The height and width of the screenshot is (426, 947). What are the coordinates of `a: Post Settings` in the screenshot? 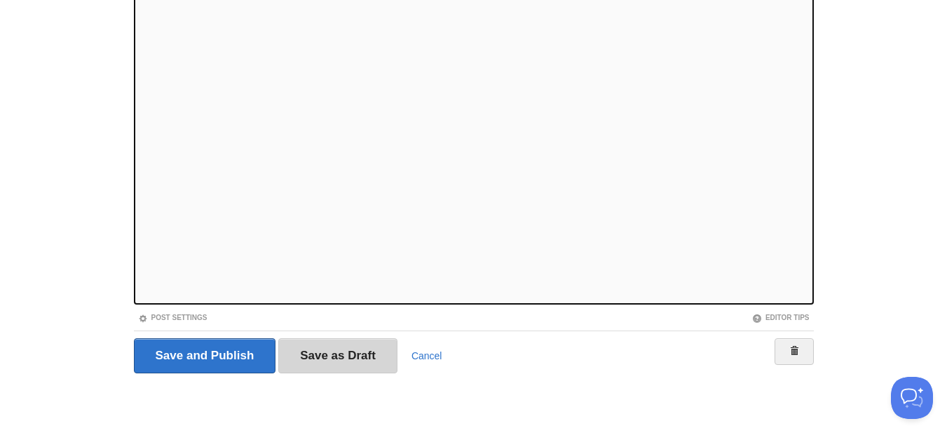 It's located at (172, 317).